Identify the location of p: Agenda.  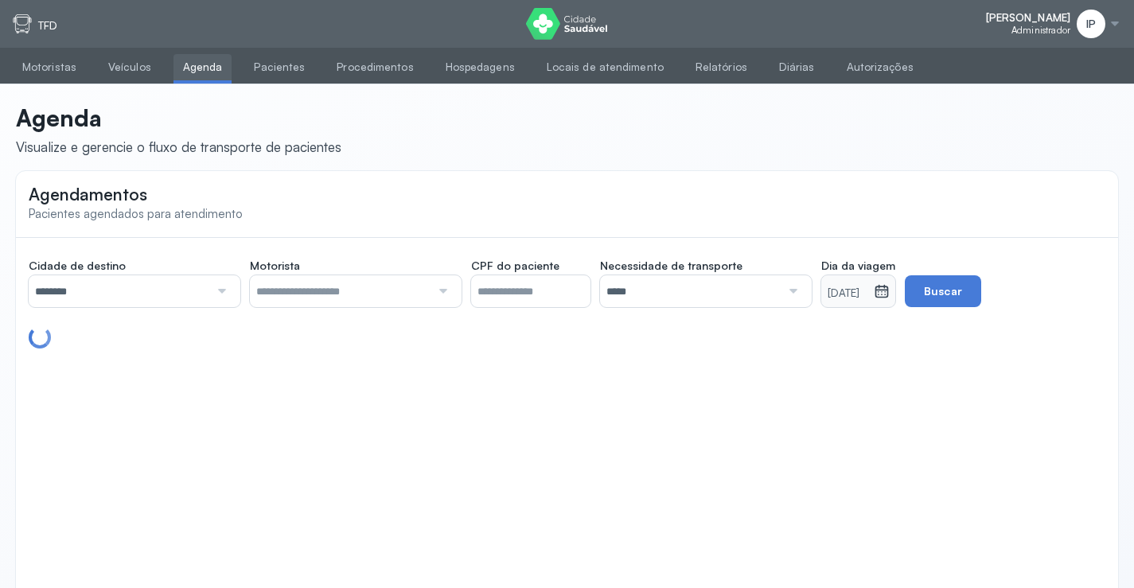
(178, 118).